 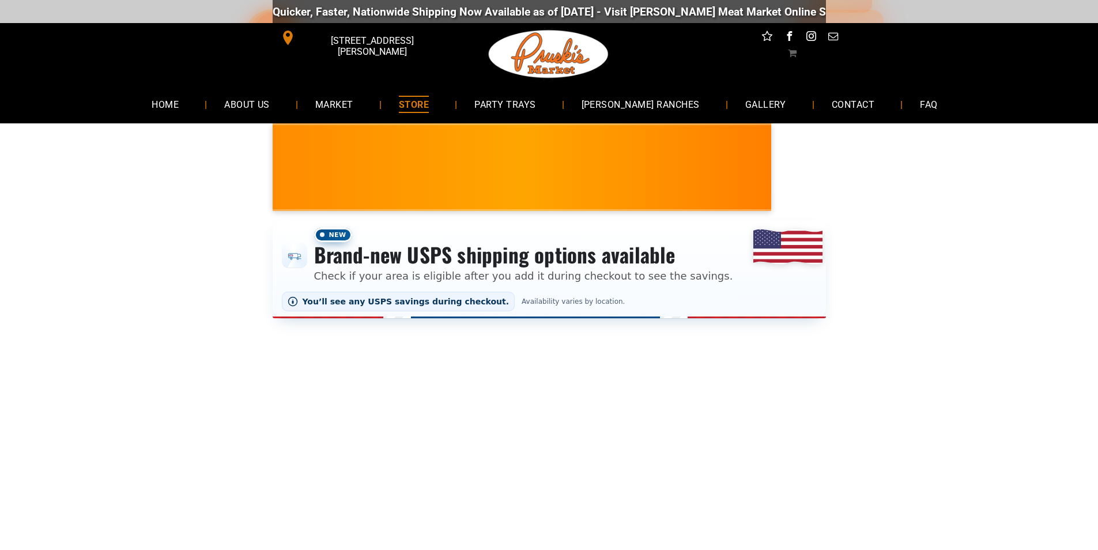 I want to click on span: New, so click(x=333, y=235).